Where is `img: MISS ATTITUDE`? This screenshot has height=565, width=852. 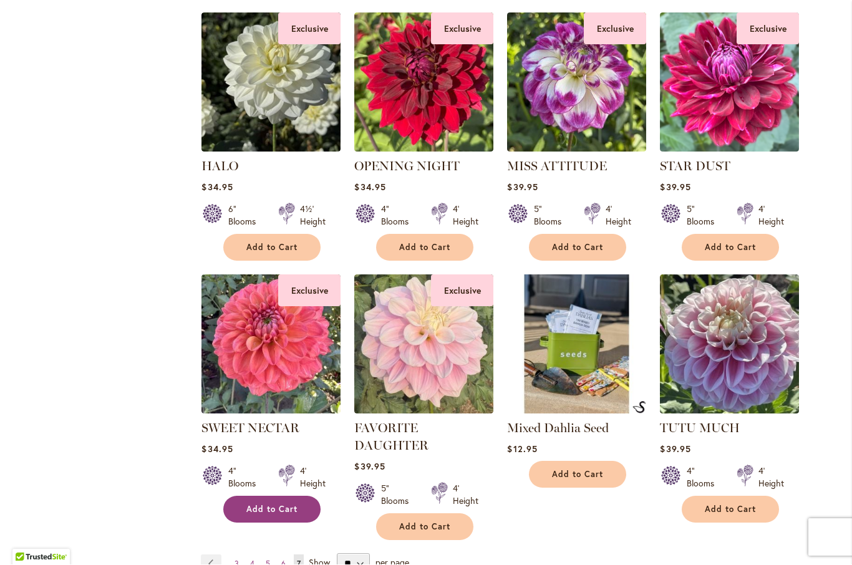
img: MISS ATTITUDE is located at coordinates (576, 82).